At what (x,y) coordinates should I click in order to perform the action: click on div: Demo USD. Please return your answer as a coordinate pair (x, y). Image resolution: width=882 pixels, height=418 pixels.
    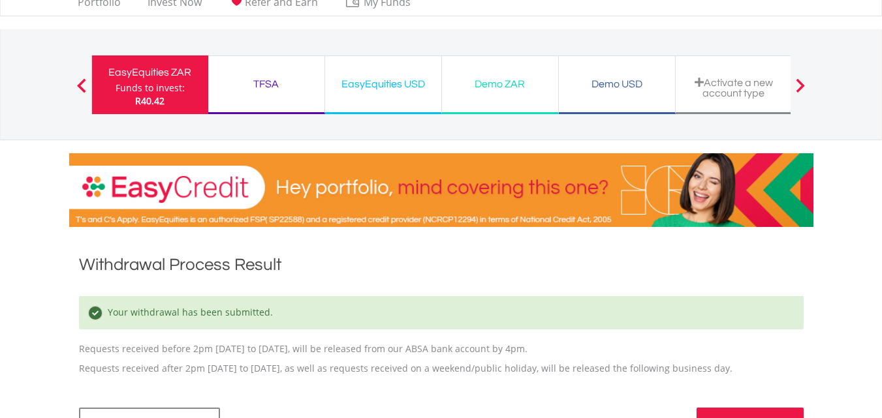
    Looking at the image, I should click on (617, 84).